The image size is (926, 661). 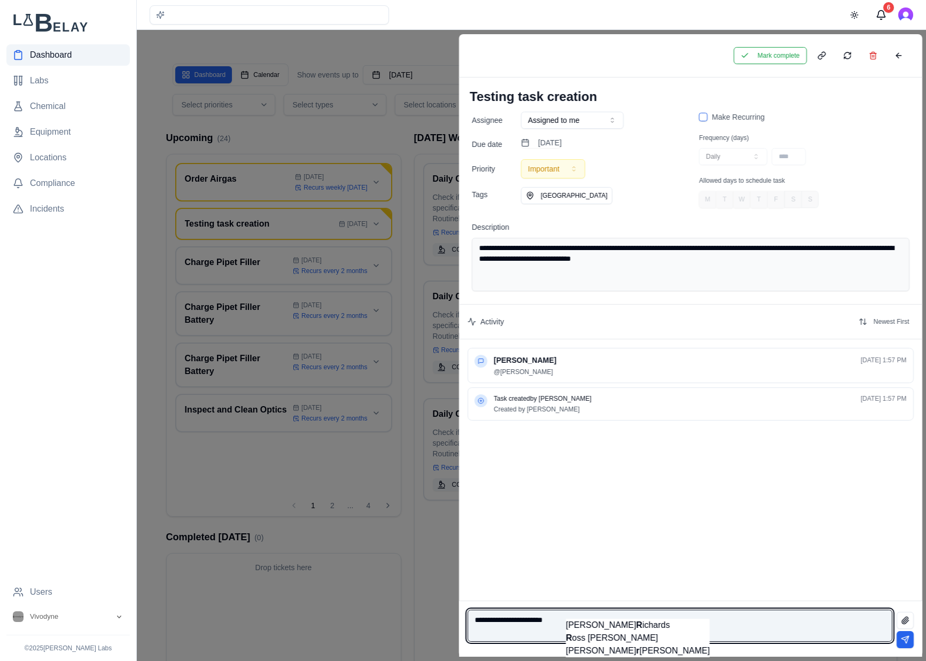 I want to click on span: Compliance, so click(x=52, y=183).